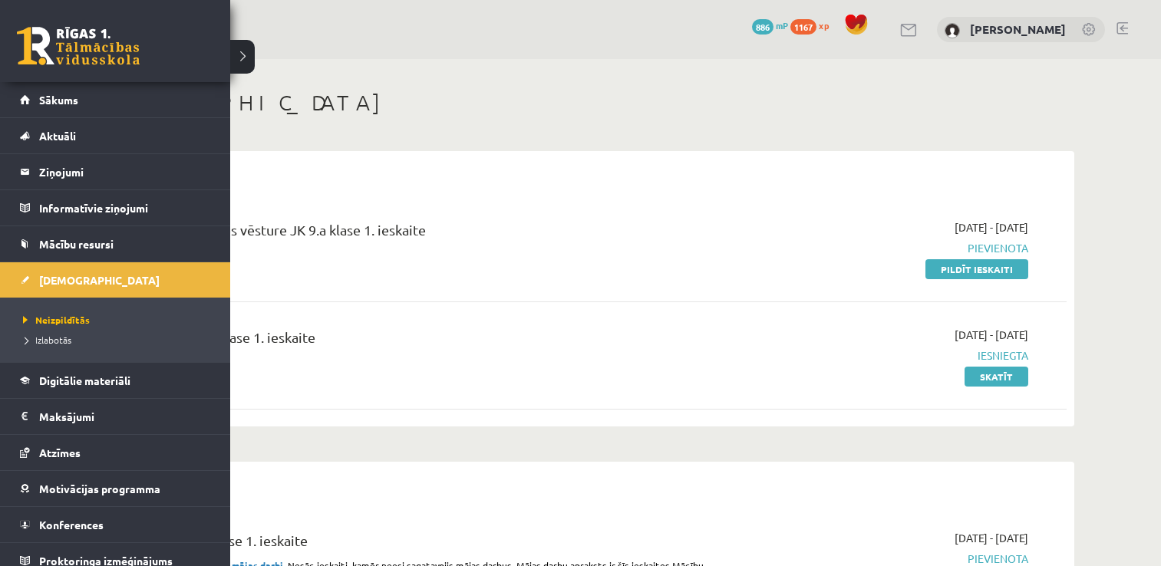  I want to click on a: Izlabotās, so click(117, 340).